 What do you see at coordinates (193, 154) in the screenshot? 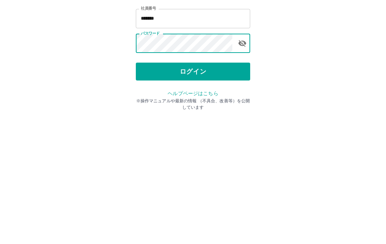
I see `a: ヘルプページはこちら` at bounding box center [193, 154].